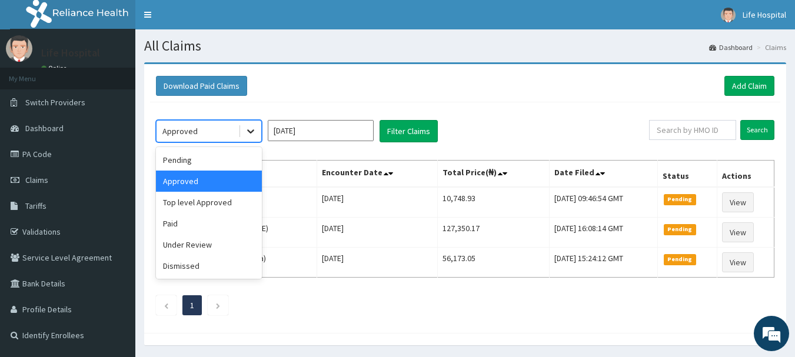 The height and width of the screenshot is (357, 795). I want to click on li: Claims, so click(770, 47).